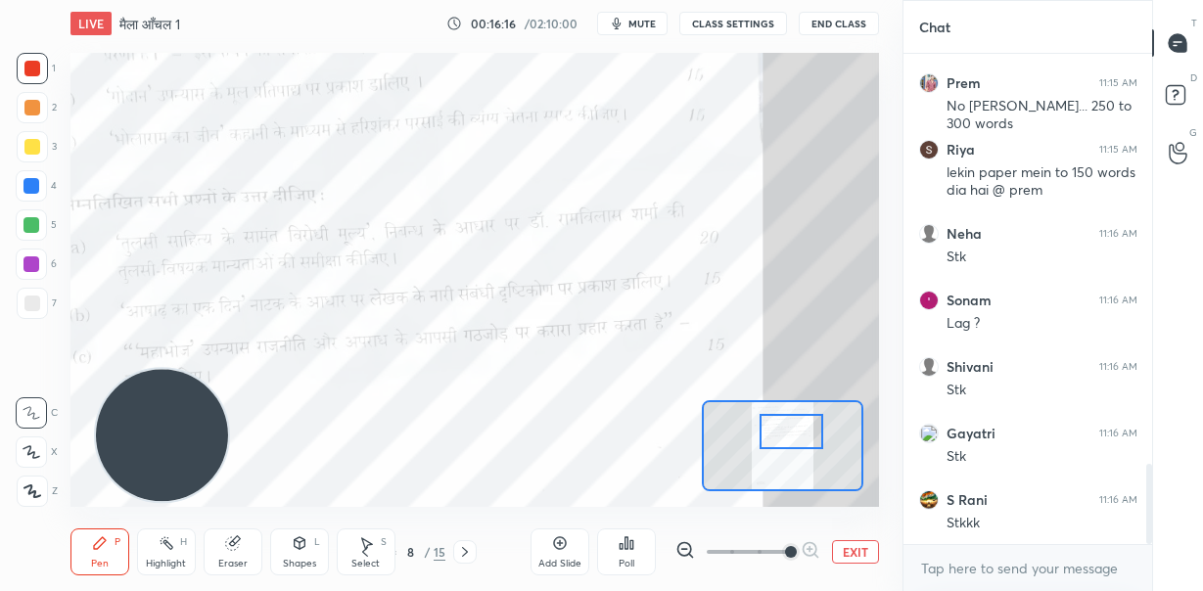  I want to click on div: grid, so click(1028, 299).